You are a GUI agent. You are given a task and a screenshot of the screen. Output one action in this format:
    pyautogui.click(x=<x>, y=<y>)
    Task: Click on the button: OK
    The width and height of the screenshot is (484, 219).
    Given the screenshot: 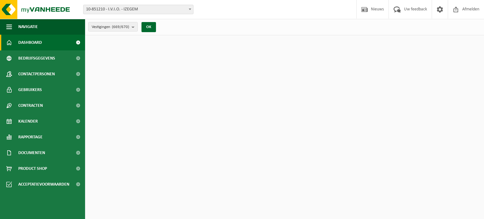 What is the action you would take?
    pyautogui.click(x=149, y=27)
    